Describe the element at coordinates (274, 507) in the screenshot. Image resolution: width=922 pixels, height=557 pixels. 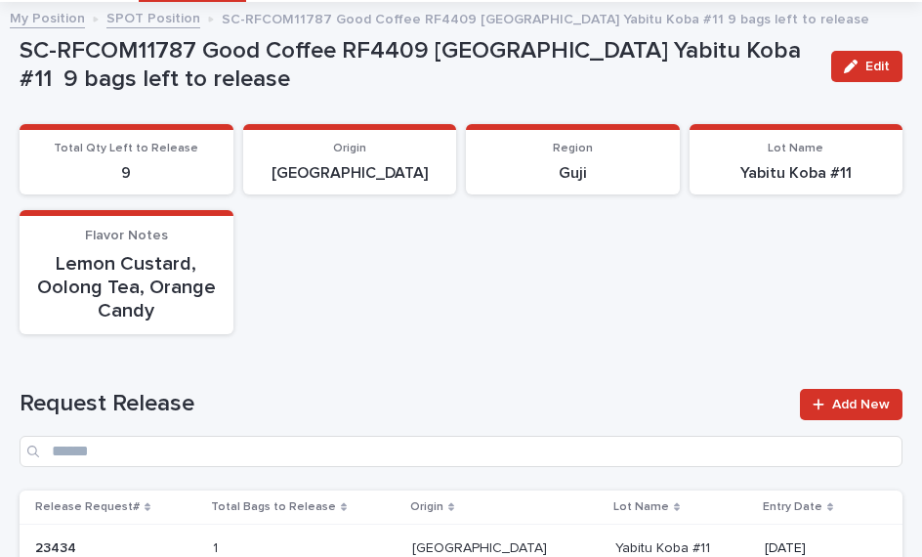
I see `p: Total Bags to Release` at that location.